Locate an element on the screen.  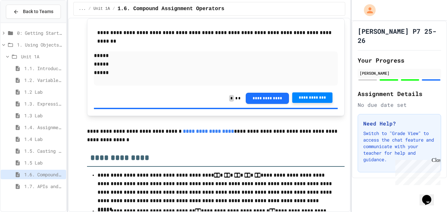
p: Switch to "Grade View" to access the chat feature and communicate with your teacher for help and ... is located at coordinates (399, 146).